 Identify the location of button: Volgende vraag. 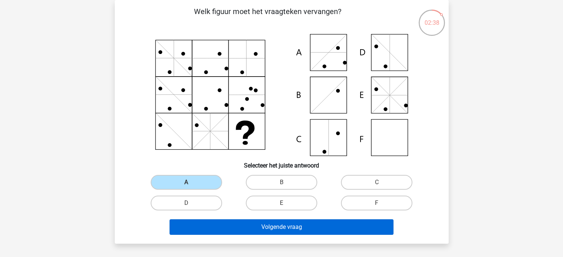
(281, 227).